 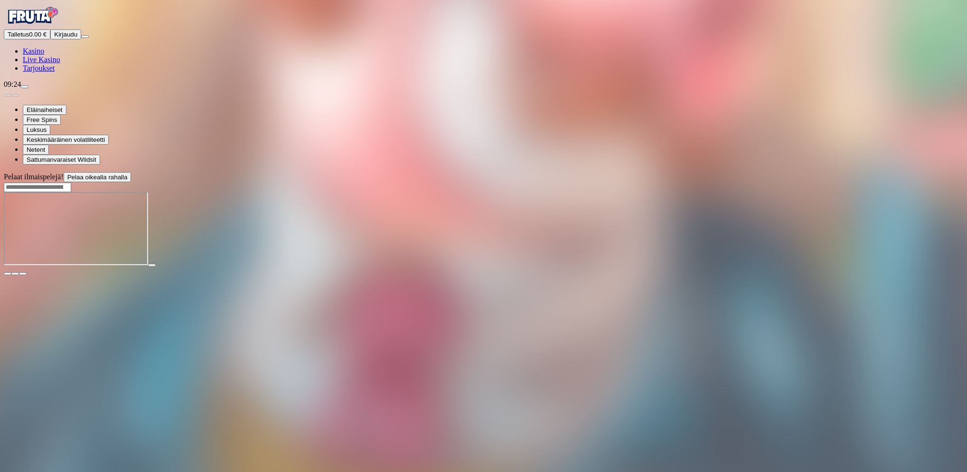 What do you see at coordinates (32, 16) in the screenshot?
I see `img: Fruta` at bounding box center [32, 16].